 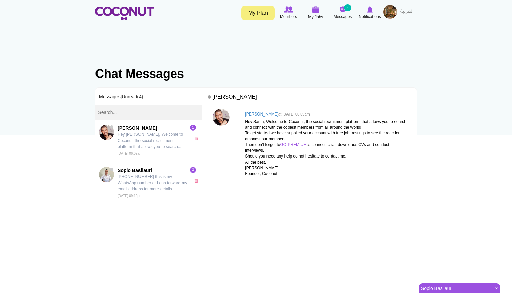 What do you see at coordinates (343, 17) in the screenshot?
I see `span: Messages` at bounding box center [343, 17].